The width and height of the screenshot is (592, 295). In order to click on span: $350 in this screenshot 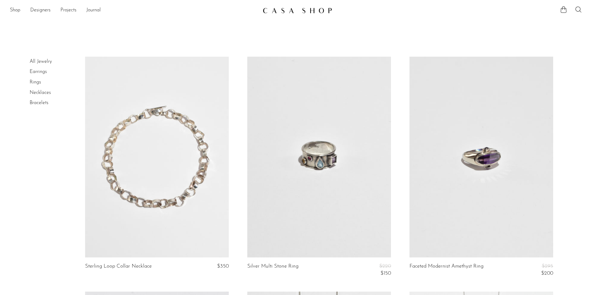, I will do `click(223, 266)`.